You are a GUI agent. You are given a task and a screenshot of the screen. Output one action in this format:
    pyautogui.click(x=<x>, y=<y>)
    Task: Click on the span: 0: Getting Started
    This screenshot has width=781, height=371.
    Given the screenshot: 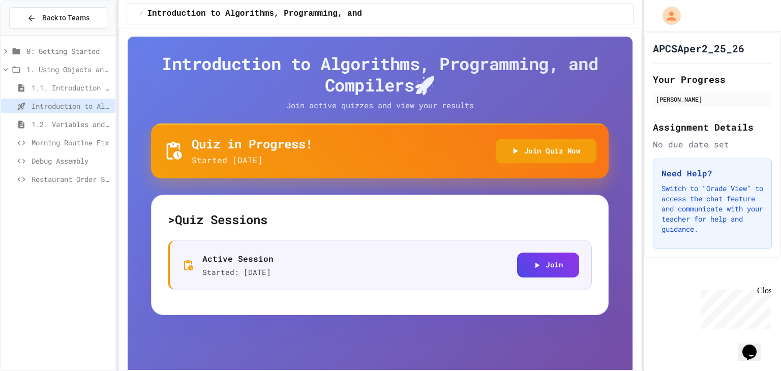 What is the action you would take?
    pyautogui.click(x=69, y=51)
    